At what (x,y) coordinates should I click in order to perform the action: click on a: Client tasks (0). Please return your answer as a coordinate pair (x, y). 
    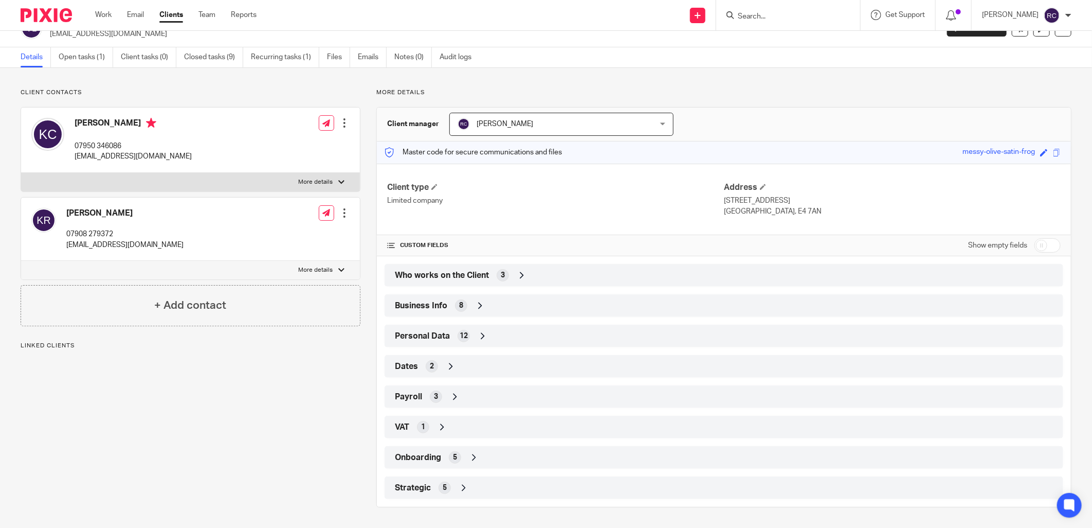
    Looking at the image, I should click on (149, 57).